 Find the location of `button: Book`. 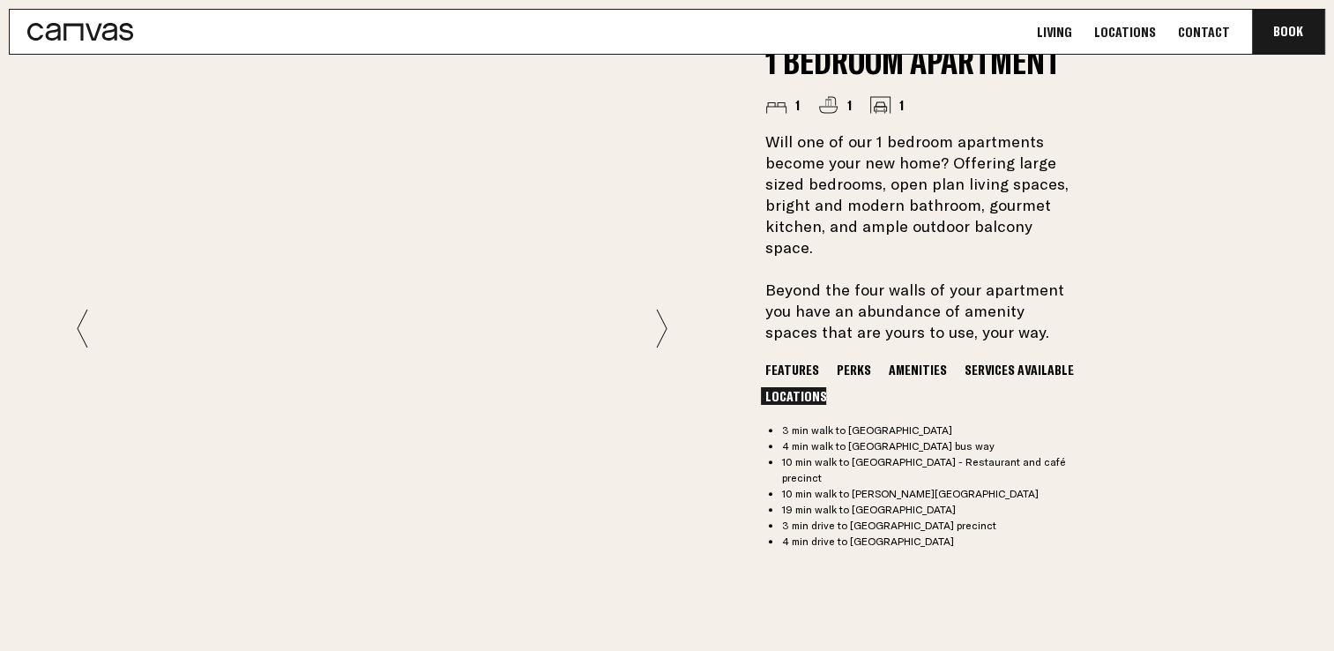

button: Book is located at coordinates (1289, 32).